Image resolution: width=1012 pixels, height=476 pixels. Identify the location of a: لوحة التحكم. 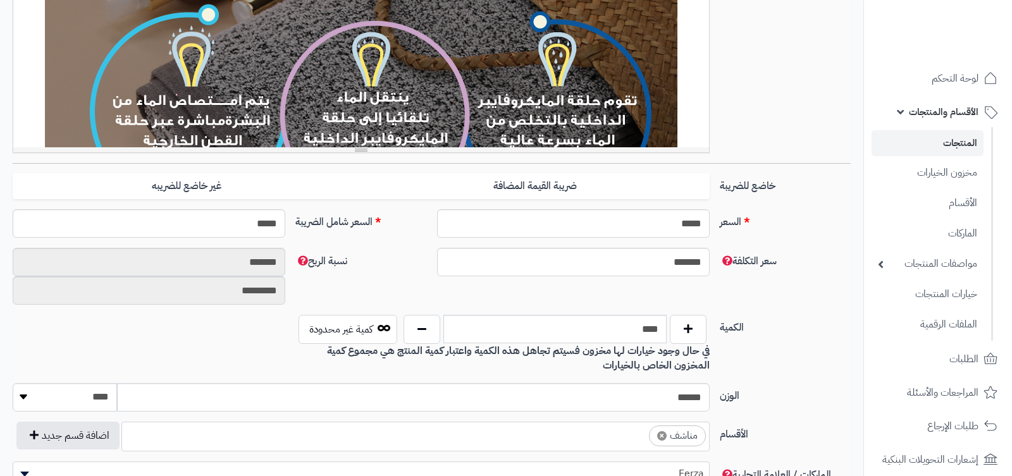
(938, 78).